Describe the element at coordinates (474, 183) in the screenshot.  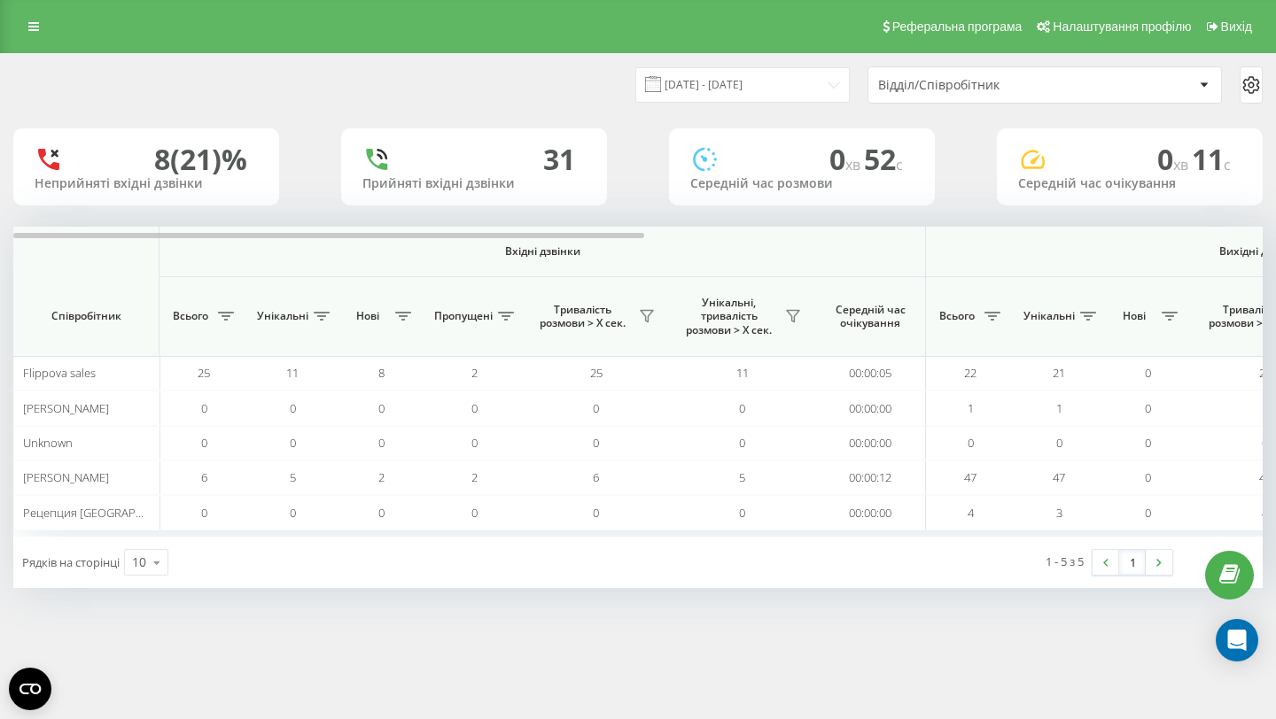
I see `div: Прийняті вхідні дзвінки` at that location.